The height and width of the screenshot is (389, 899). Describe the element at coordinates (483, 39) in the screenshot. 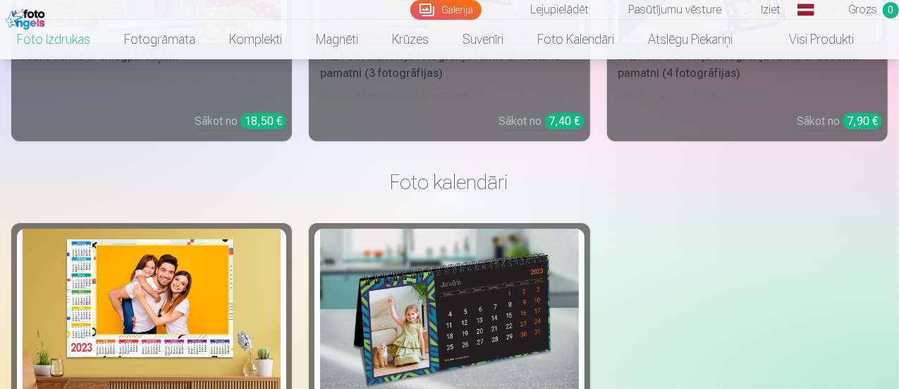

I see `a: Suvenīri` at that location.